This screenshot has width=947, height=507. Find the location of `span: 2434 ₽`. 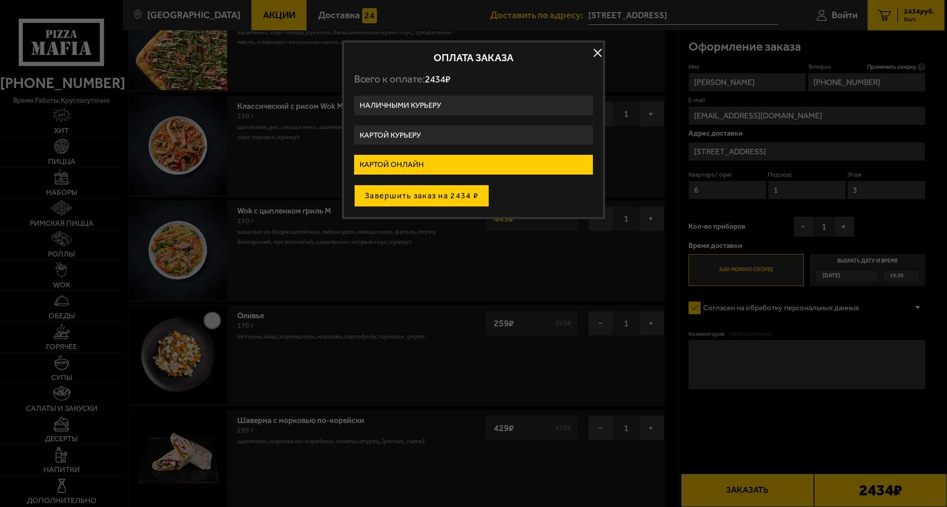

span: 2434 ₽ is located at coordinates (438, 79).